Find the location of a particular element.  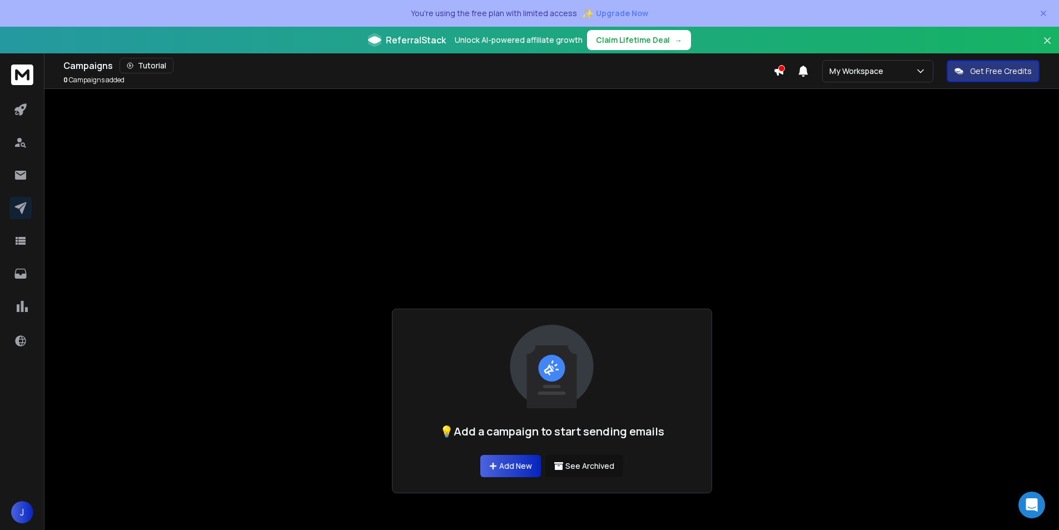

button: ✨Upgrade Now is located at coordinates (615, 13).